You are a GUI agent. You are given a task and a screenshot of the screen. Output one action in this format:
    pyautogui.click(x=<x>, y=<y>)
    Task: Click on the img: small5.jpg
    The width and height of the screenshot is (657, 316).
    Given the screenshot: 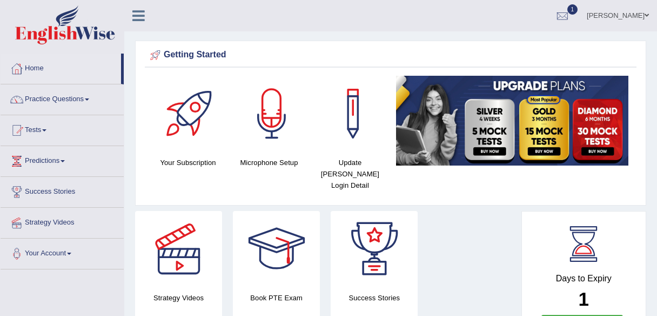 What is the action you would take?
    pyautogui.click(x=512, y=120)
    